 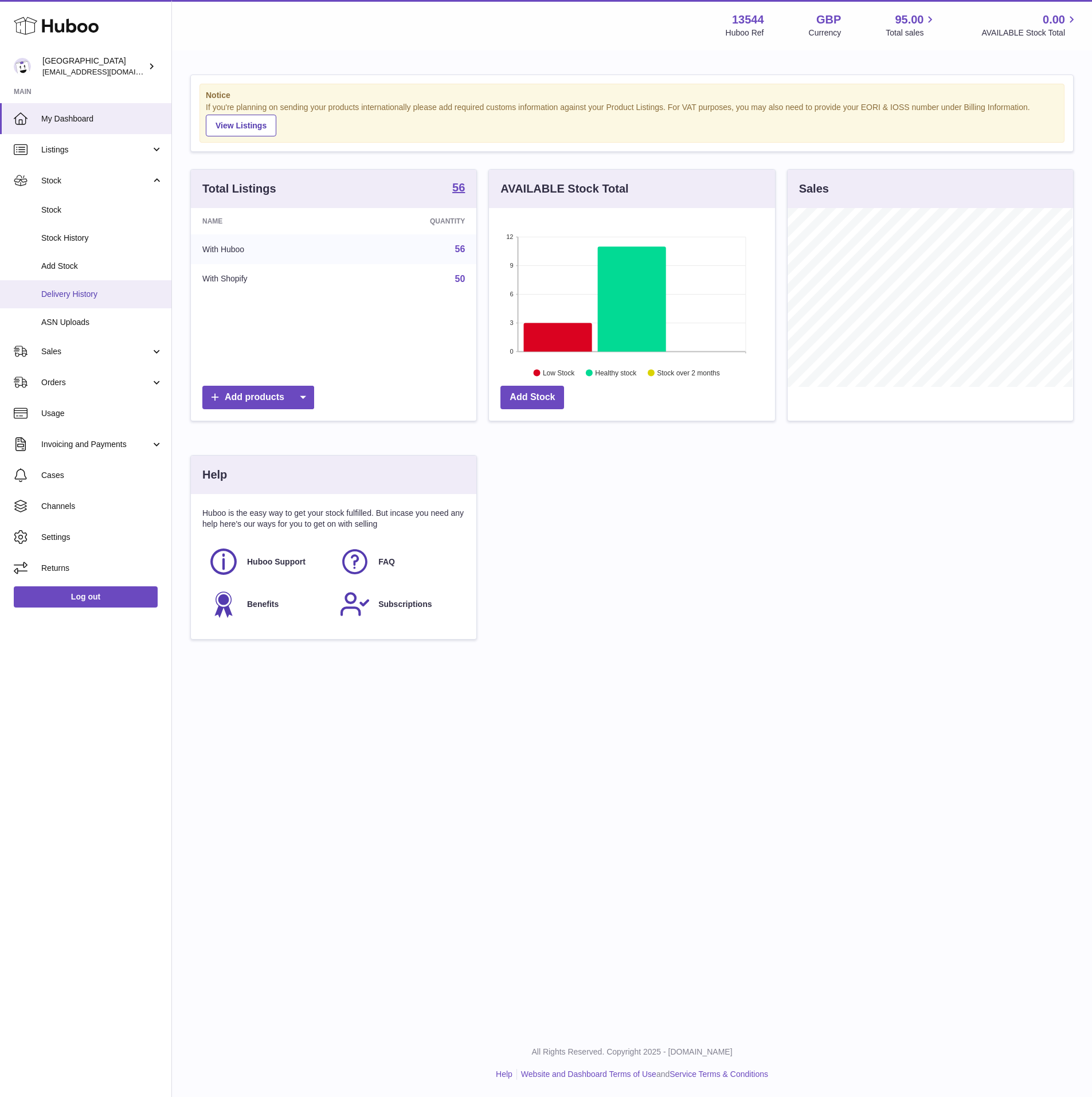 What do you see at coordinates (828, 20) in the screenshot?
I see `strong: GBP` at bounding box center [828, 20].